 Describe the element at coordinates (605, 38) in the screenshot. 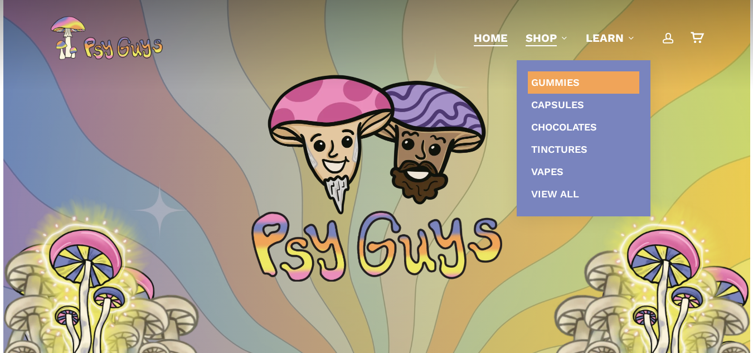

I see `span: Learn` at that location.